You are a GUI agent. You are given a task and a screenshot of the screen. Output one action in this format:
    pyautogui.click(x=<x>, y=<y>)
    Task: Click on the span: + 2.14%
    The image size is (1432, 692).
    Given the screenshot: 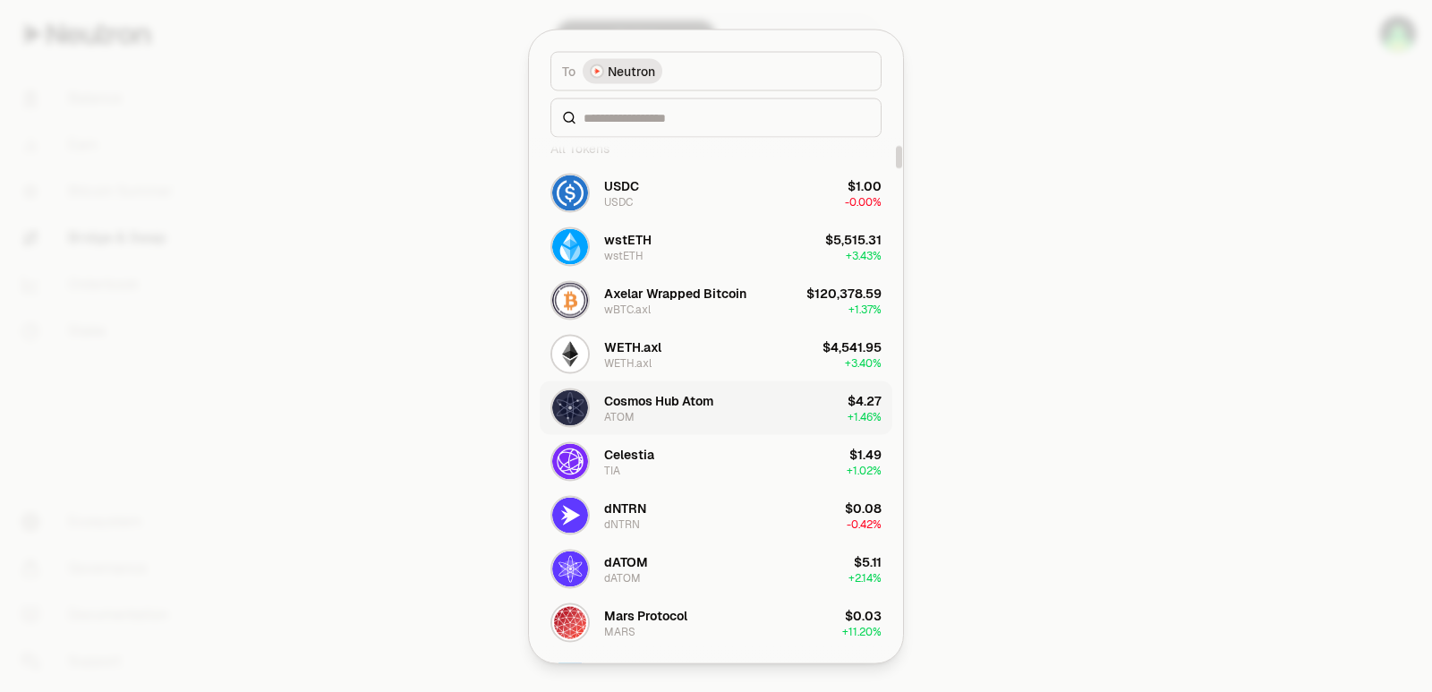 What is the action you would take?
    pyautogui.click(x=865, y=577)
    